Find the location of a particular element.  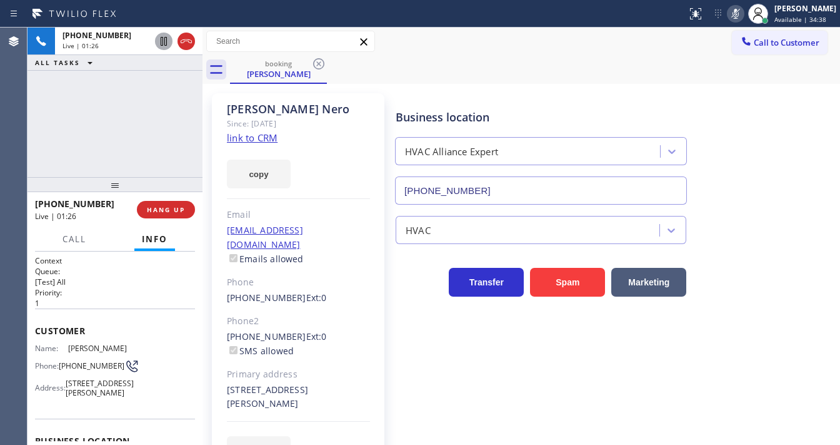

a: link to CRM is located at coordinates (252, 138).